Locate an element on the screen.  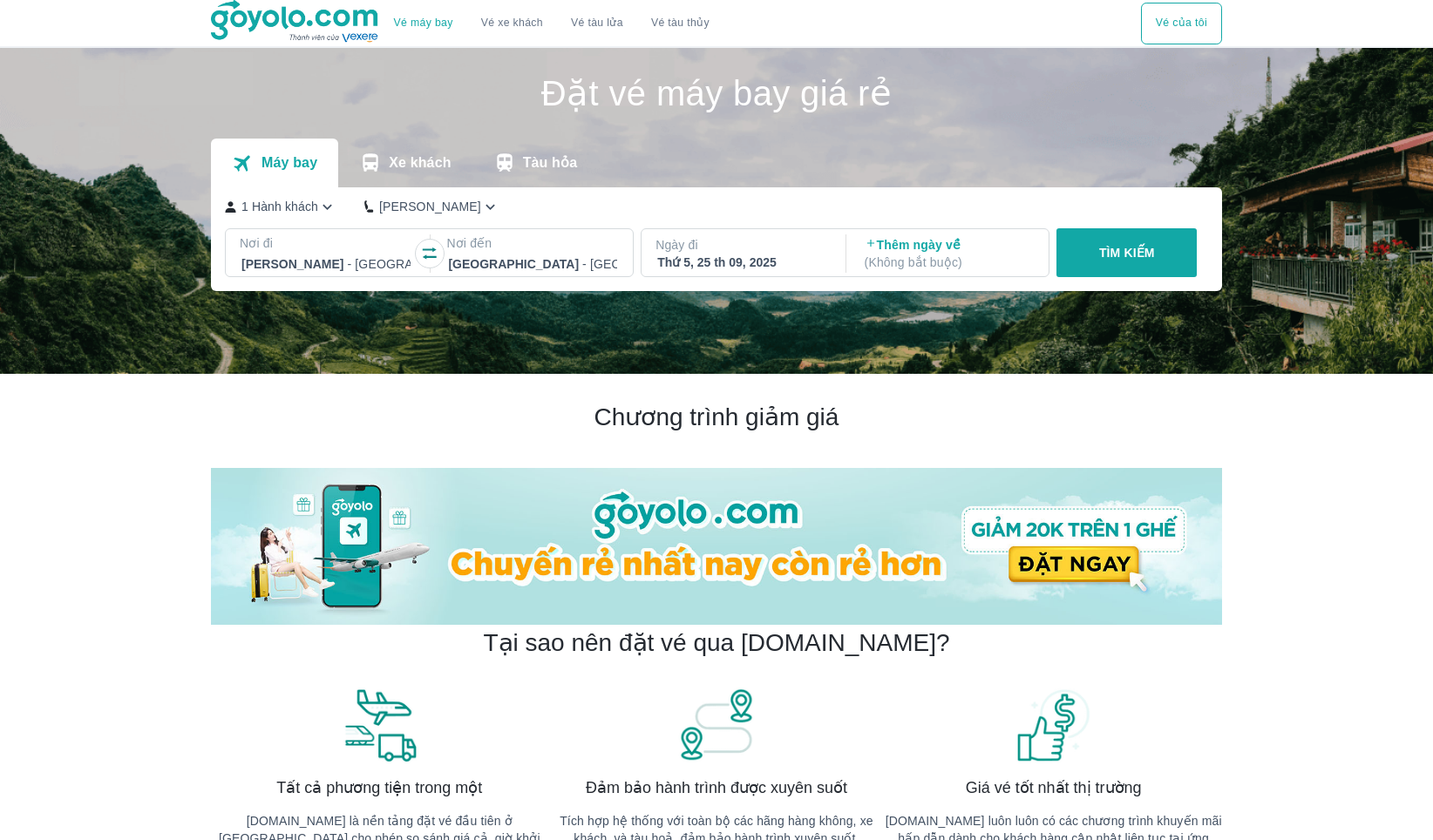
p: Máy bay is located at coordinates (290, 163).